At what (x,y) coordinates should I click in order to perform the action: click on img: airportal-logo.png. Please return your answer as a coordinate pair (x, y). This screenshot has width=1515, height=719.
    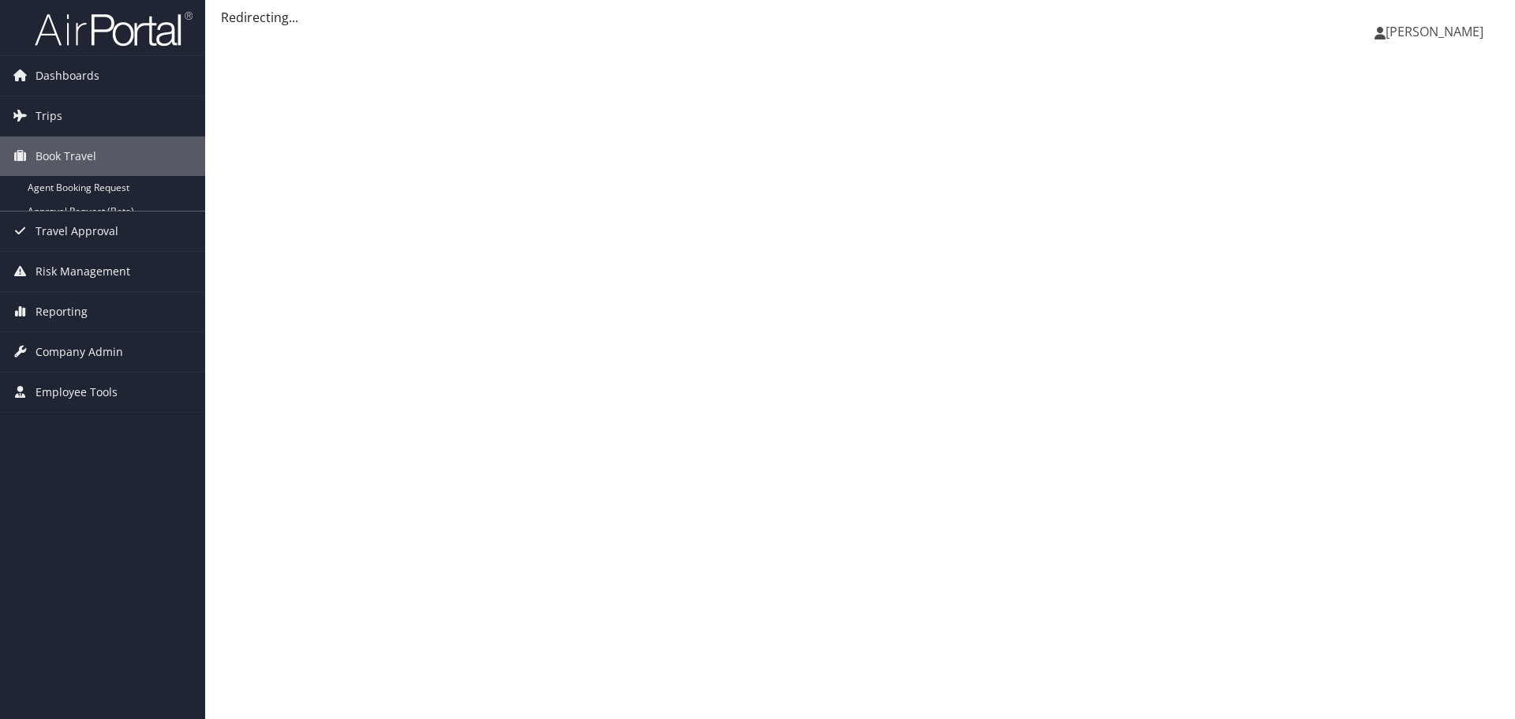
    Looking at the image, I should click on (114, 28).